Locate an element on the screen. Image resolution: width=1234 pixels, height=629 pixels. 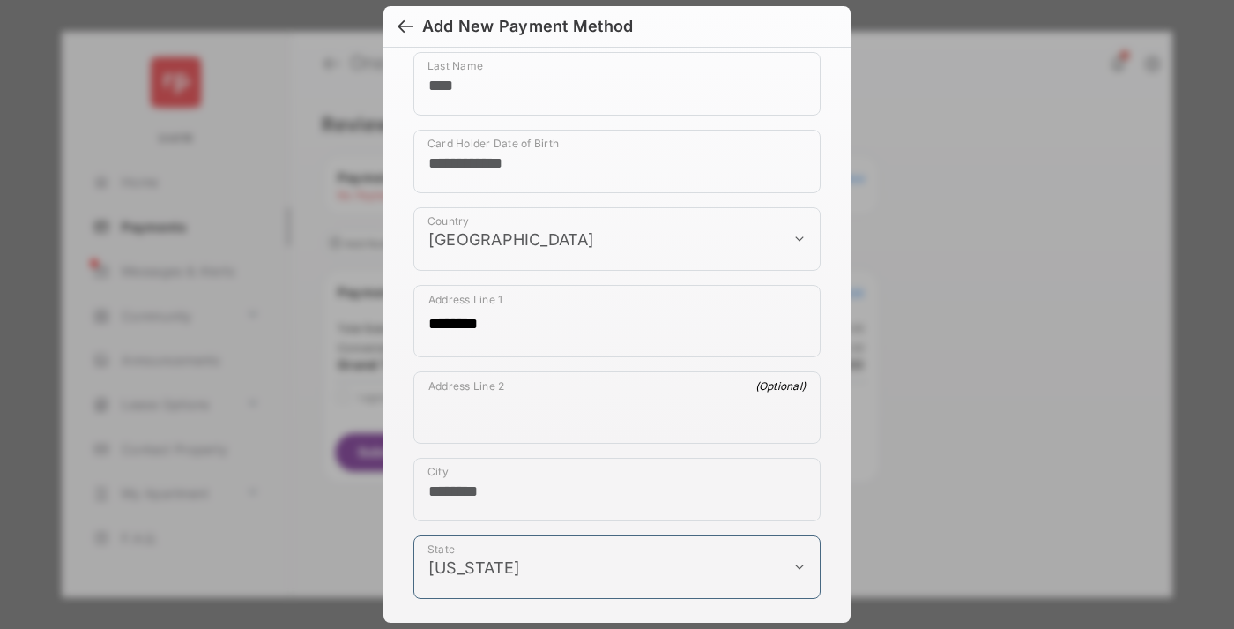
div: payment_method_screening[postal_addresses][addressLine2] is located at coordinates (617, 407).